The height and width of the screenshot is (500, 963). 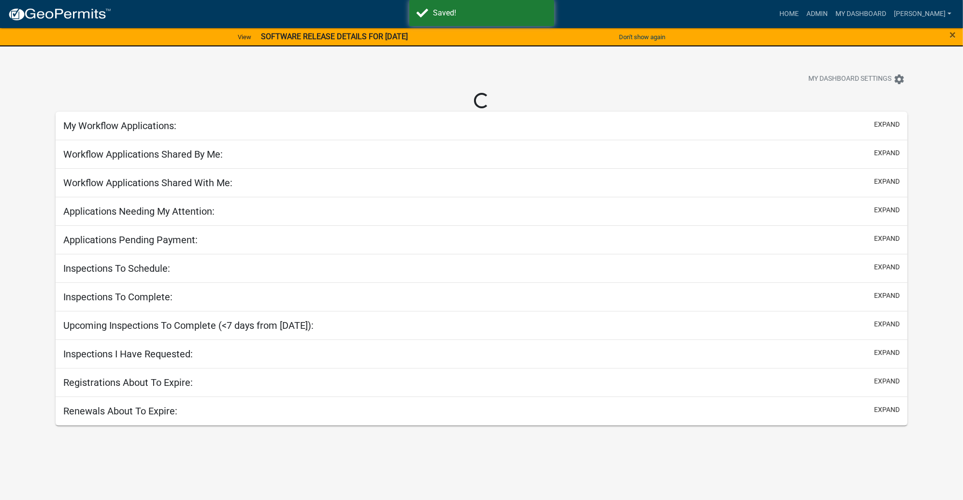 I want to click on h5: Registrations About To Expire:, so click(x=128, y=382).